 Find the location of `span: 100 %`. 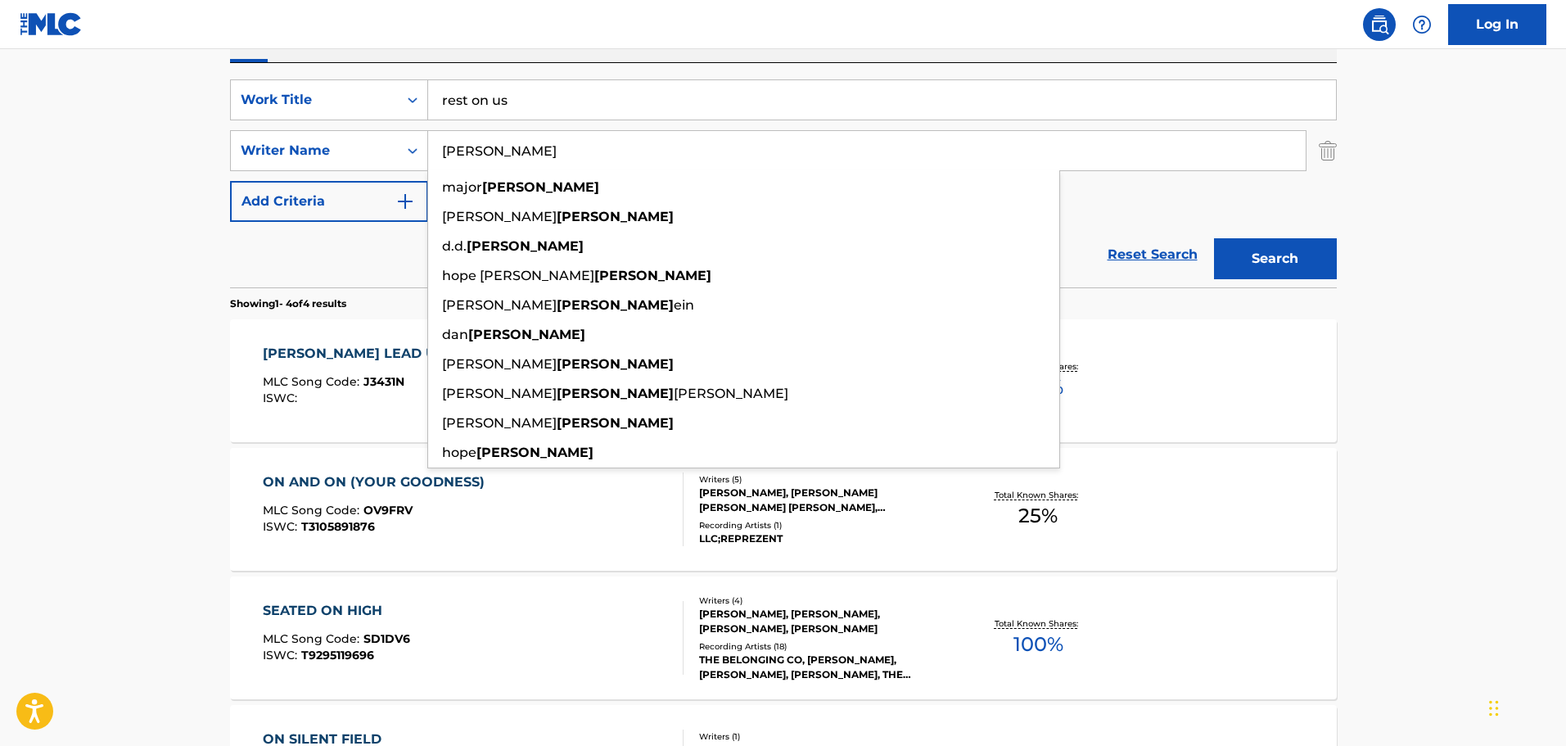

span: 100 % is located at coordinates (1038, 644).